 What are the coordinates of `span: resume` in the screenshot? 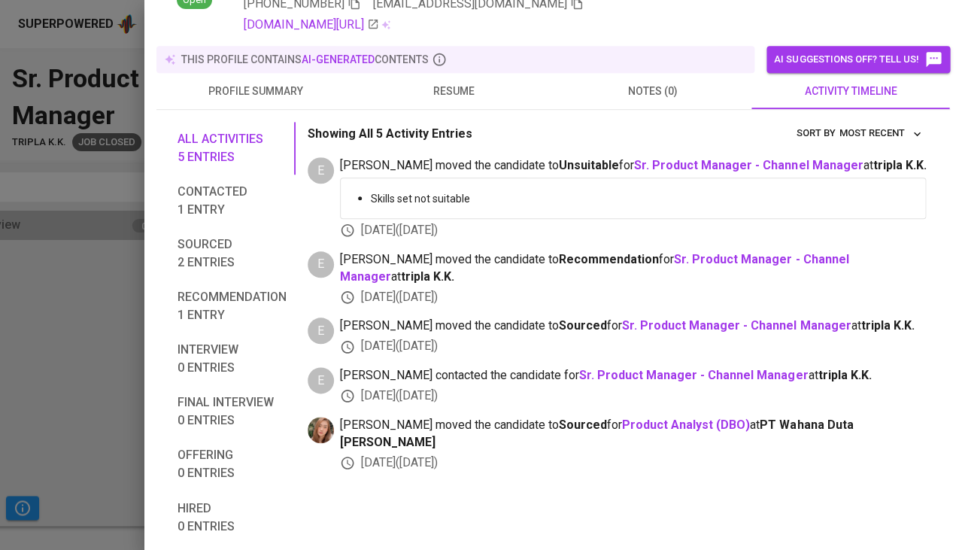 It's located at (454, 91).